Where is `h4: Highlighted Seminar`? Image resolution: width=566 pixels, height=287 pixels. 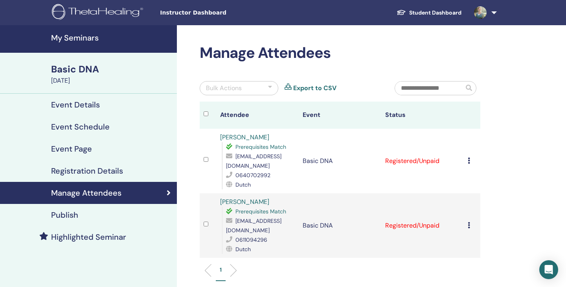 h4: Highlighted Seminar is located at coordinates (89, 237).